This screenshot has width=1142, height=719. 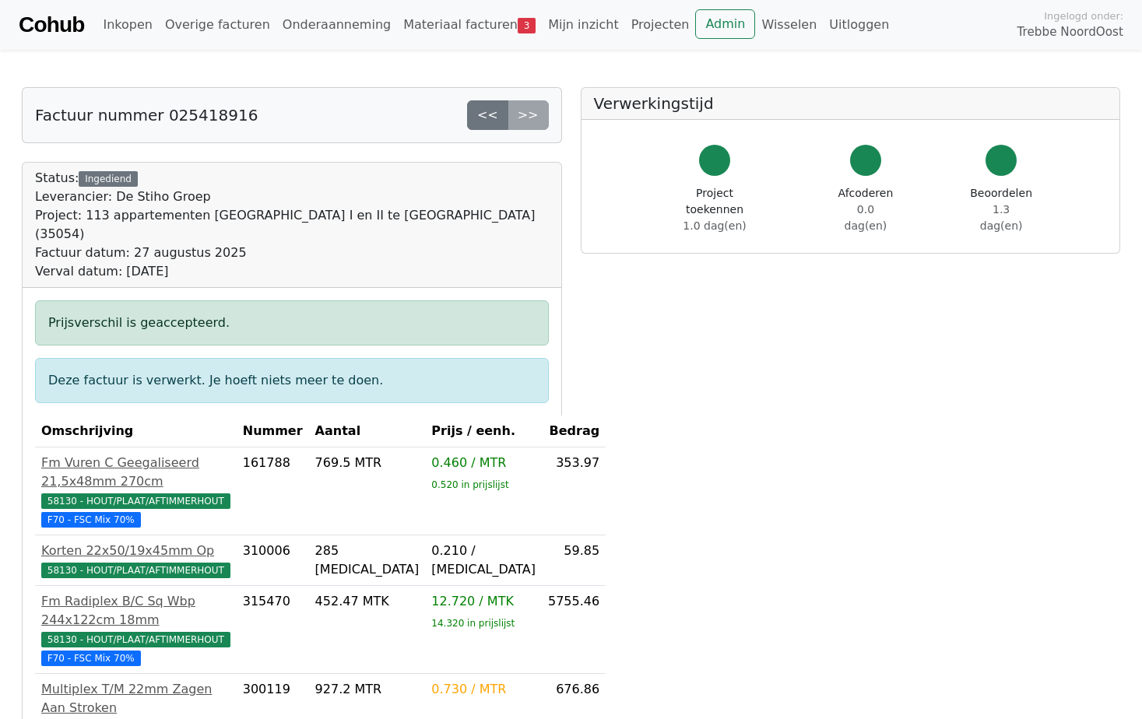 I want to click on th: Prijs / eenh., so click(x=483, y=431).